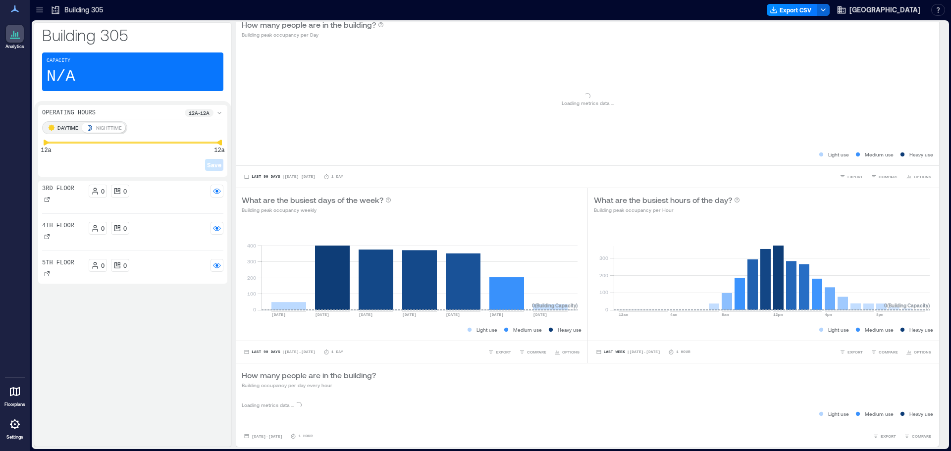 This screenshot has width=951, height=451. What do you see at coordinates (603, 292) in the screenshot?
I see `tspan: 100` at bounding box center [603, 292].